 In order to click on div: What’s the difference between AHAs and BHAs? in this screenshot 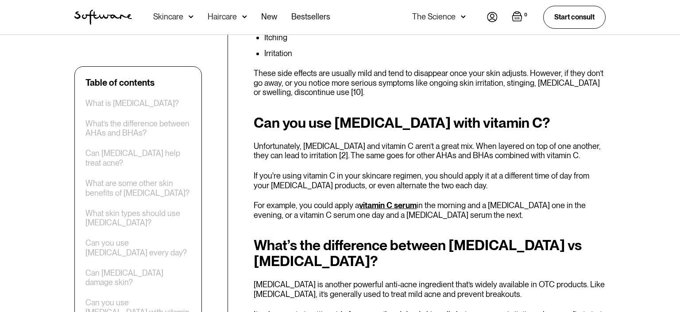, I will do `click(138, 128)`.